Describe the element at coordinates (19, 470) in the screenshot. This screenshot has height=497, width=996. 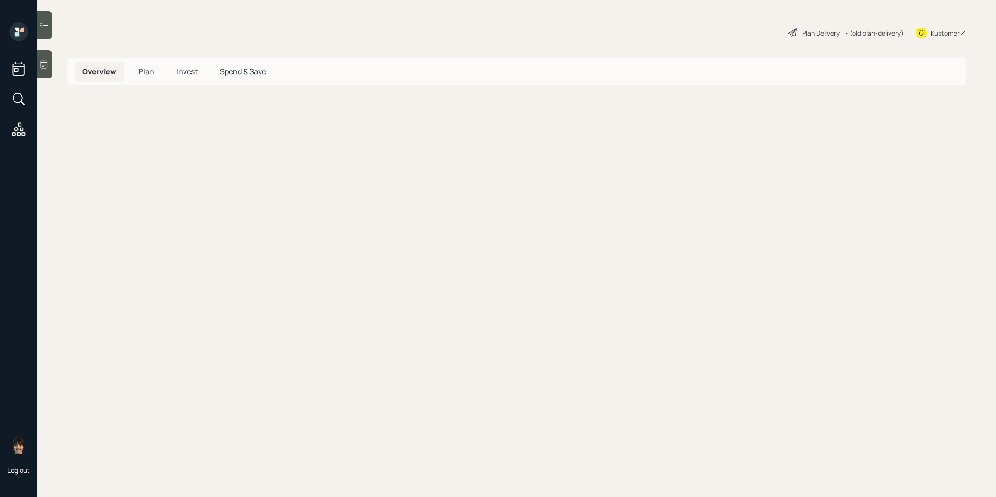
I see `div: Log out` at that location.